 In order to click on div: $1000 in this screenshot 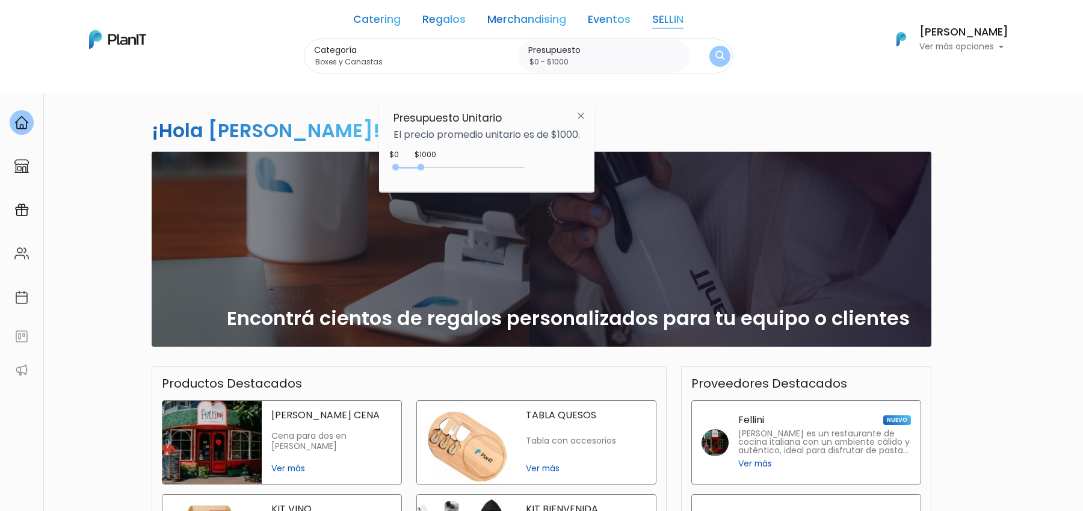, I will do `click(425, 155)`.